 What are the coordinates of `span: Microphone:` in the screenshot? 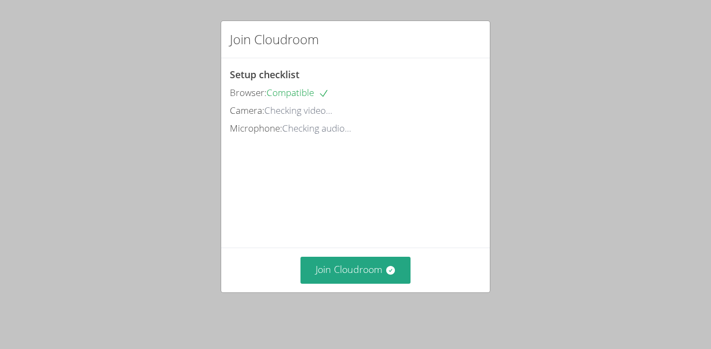 It's located at (256, 128).